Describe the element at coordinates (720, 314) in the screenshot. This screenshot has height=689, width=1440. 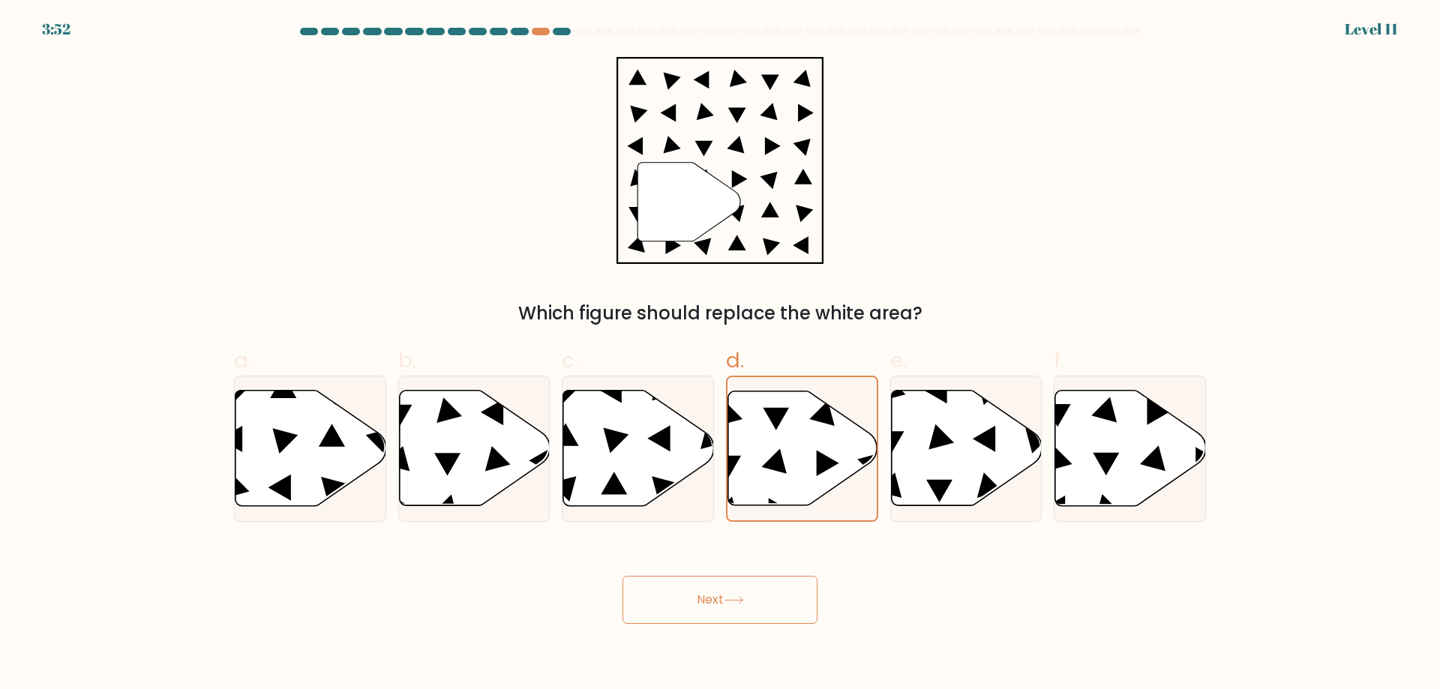
I see `div: Which figure should replace the white area?` at that location.